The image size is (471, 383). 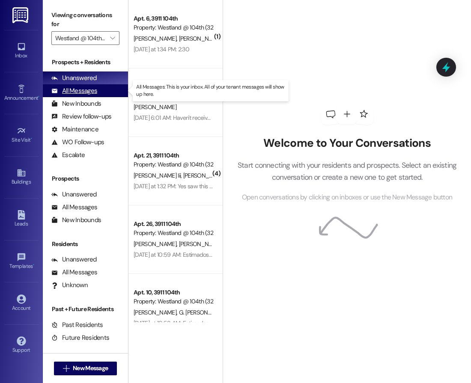 I want to click on div: Past + Future Residents, so click(x=85, y=309).